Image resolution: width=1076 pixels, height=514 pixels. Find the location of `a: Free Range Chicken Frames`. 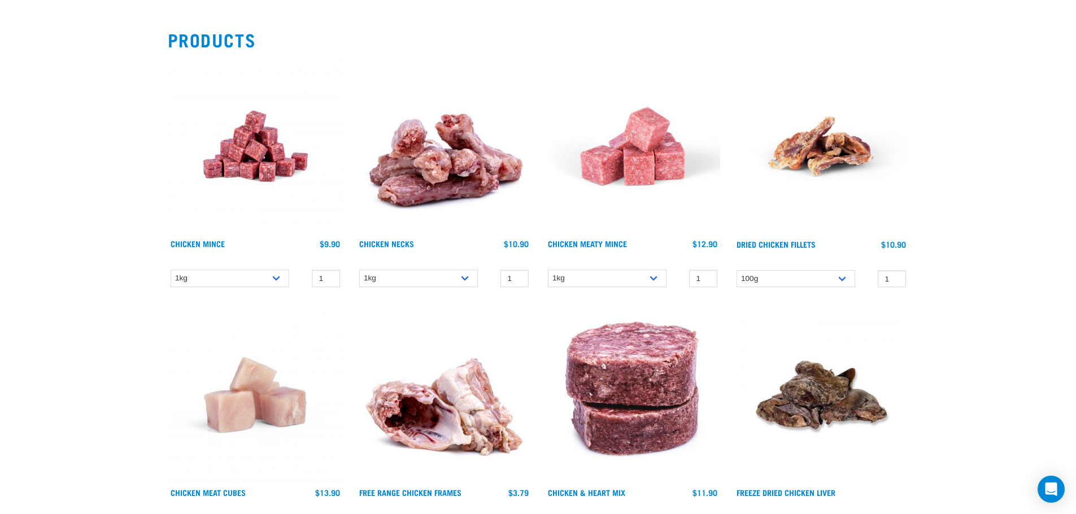

a: Free Range Chicken Frames is located at coordinates (410, 492).